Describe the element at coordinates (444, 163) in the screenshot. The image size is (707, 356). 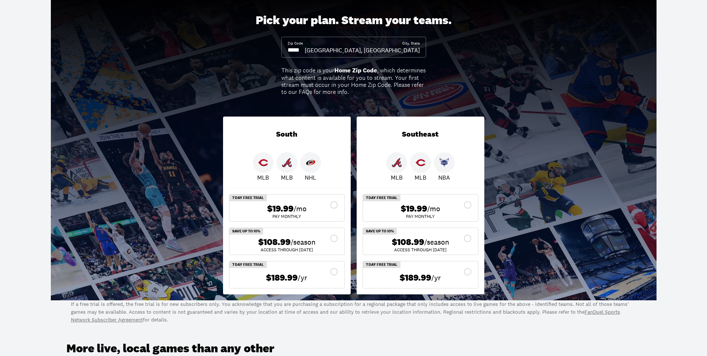
I see `img: Hornets` at that location.